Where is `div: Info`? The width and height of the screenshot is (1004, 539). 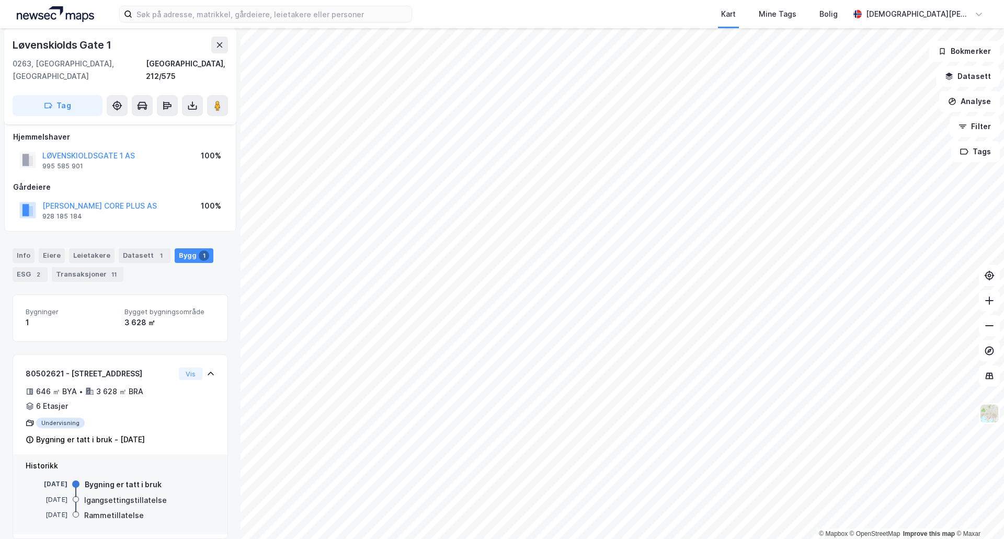
div: Info is located at coordinates (24, 256).